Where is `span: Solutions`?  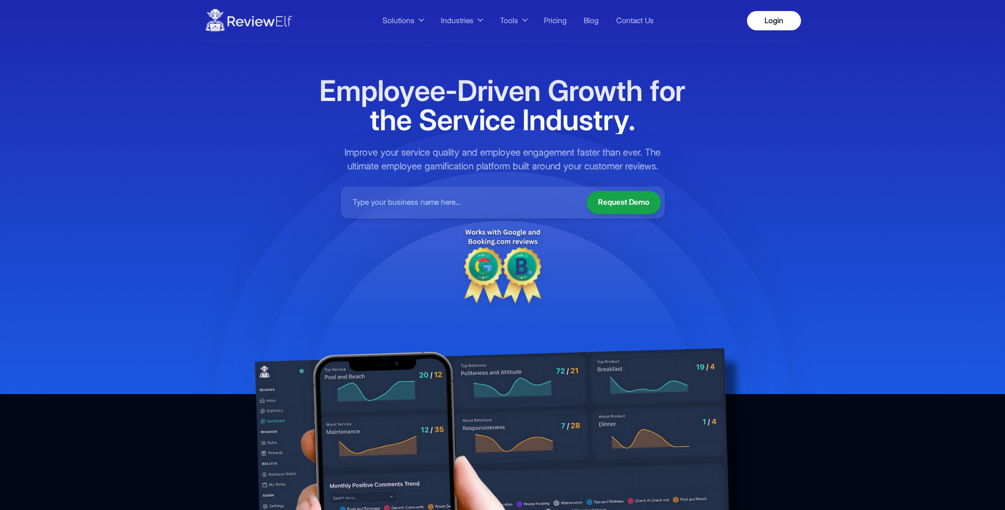 span: Solutions is located at coordinates (399, 20).